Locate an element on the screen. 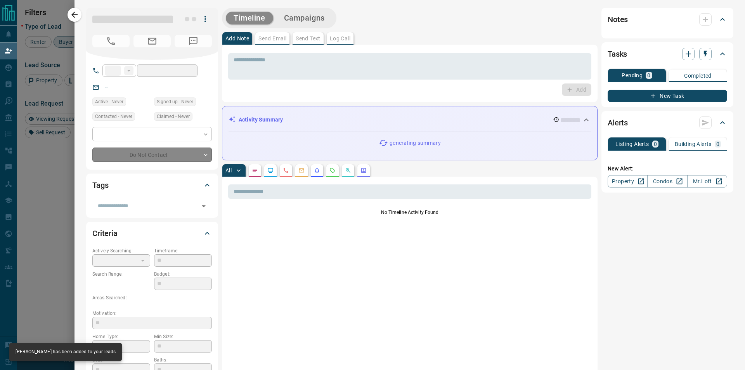 Image resolution: width=745 pixels, height=370 pixels. div: Alerts is located at coordinates (668, 123).